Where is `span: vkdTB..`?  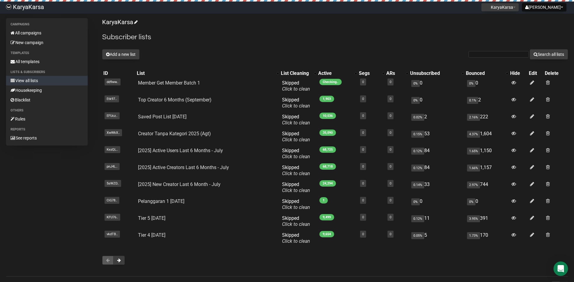 span: vkdTB.. is located at coordinates (112, 234).